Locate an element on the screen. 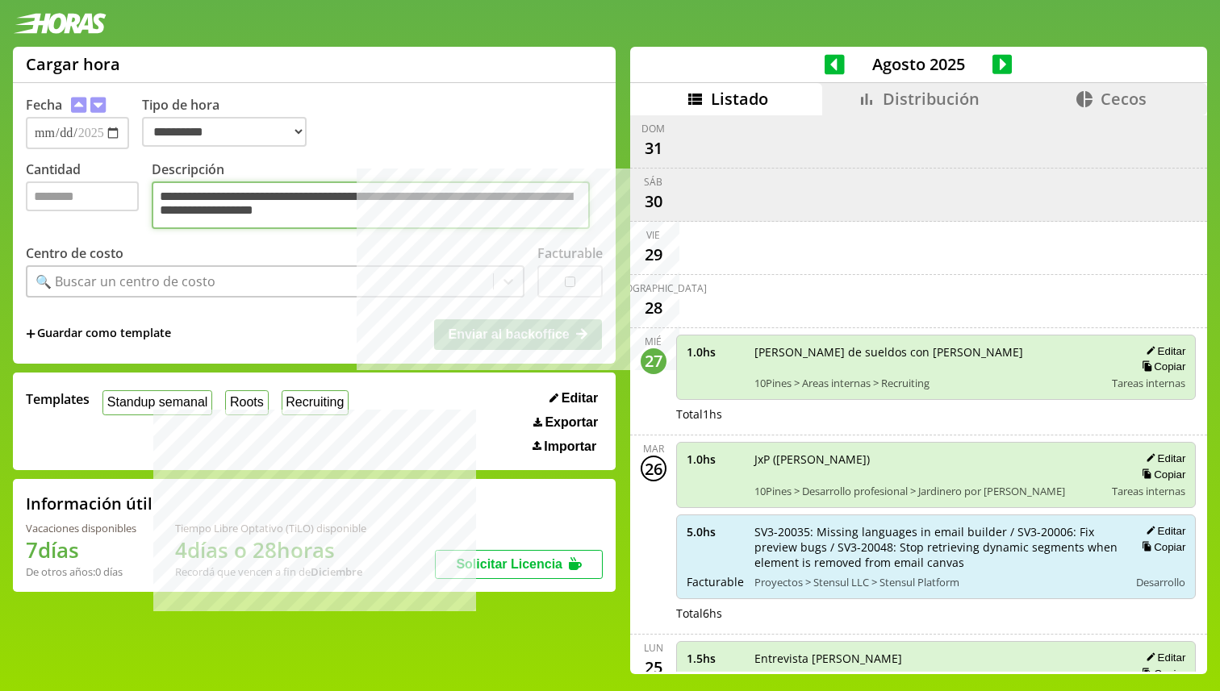 The height and width of the screenshot is (691, 1220). div: Total 6 hs is located at coordinates (936, 613).